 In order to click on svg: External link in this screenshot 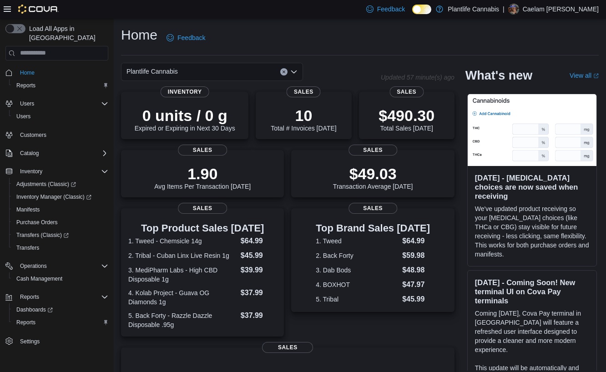, I will do `click(596, 76)`.